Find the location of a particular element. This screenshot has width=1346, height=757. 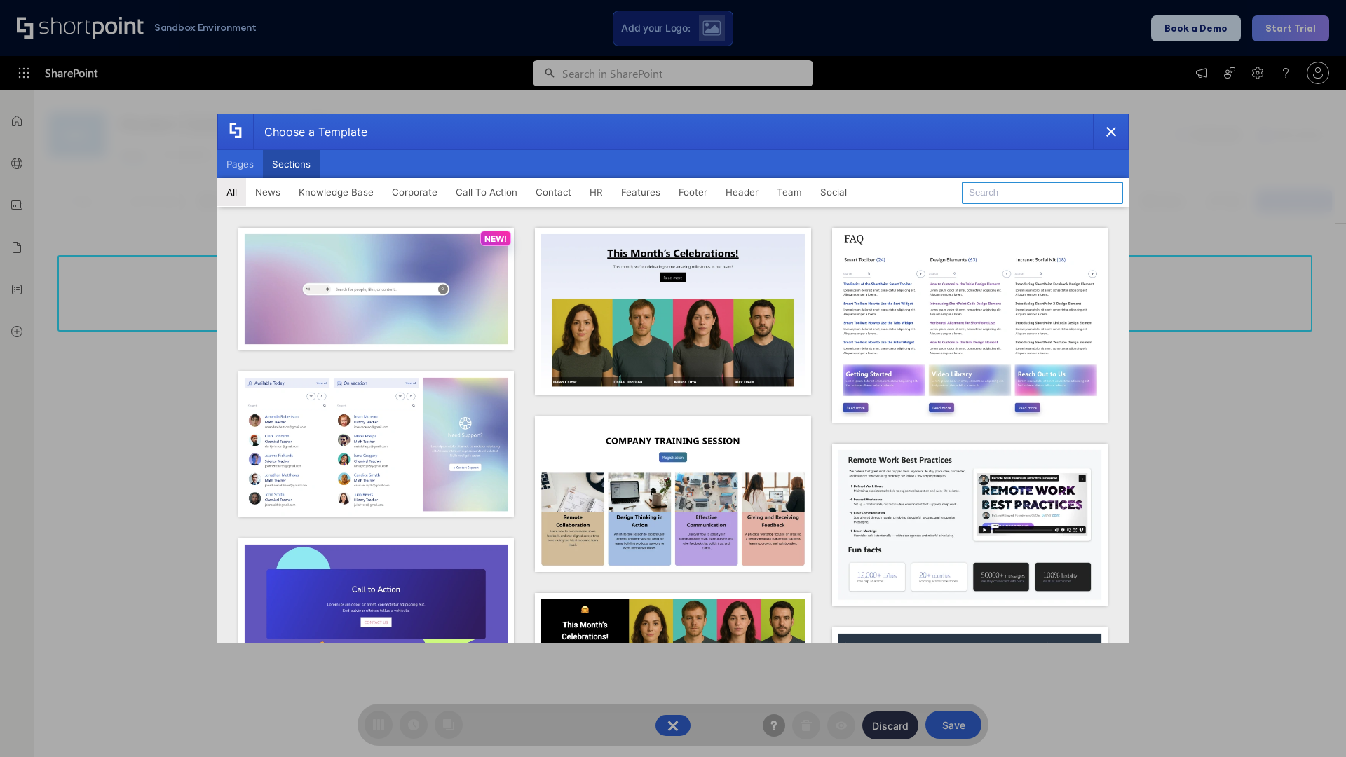

button: Call To Action is located at coordinates (487, 192).